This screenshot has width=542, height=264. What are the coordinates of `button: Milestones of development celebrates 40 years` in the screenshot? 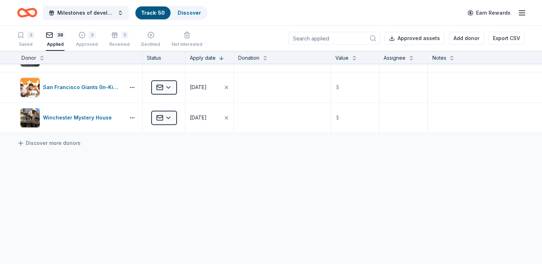 It's located at (86, 13).